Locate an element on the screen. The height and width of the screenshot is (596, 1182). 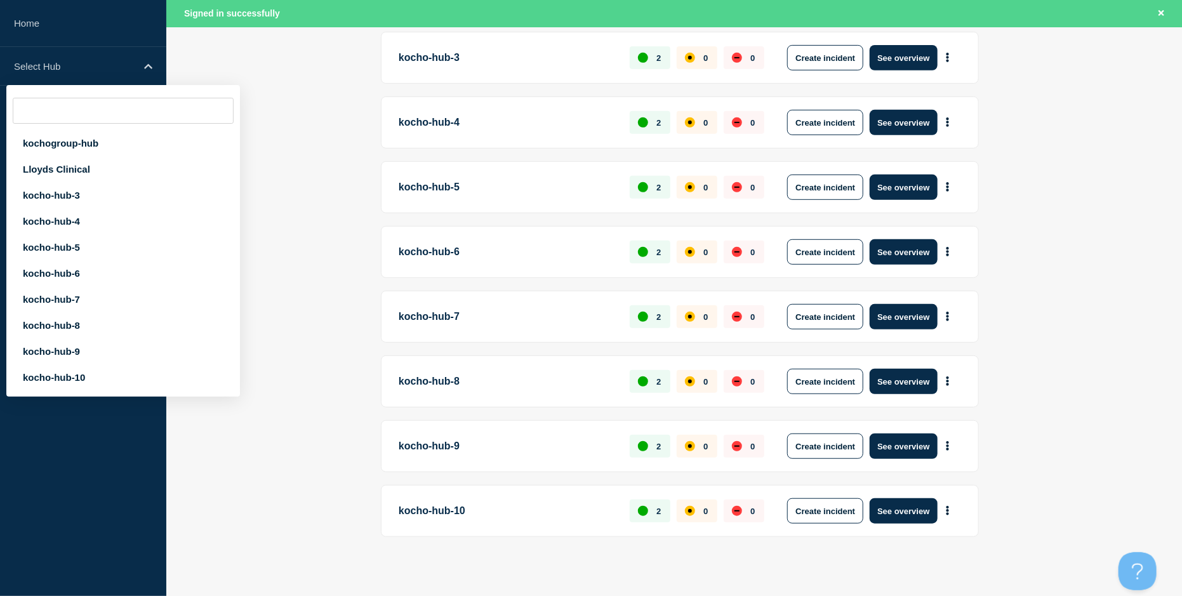
p: kocho-hub-10 is located at coordinates (507, 511).